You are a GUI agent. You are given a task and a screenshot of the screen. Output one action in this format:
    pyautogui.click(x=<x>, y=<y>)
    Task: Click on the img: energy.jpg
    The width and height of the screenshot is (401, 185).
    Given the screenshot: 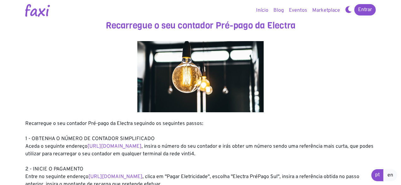 What is the action you would take?
    pyautogui.click(x=201, y=76)
    